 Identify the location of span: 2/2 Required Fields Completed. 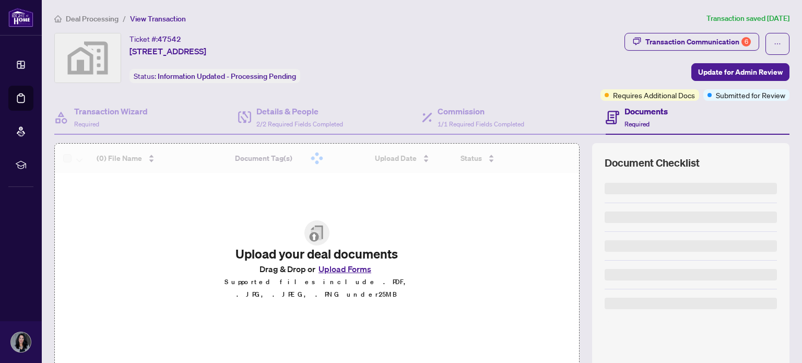
(300, 124).